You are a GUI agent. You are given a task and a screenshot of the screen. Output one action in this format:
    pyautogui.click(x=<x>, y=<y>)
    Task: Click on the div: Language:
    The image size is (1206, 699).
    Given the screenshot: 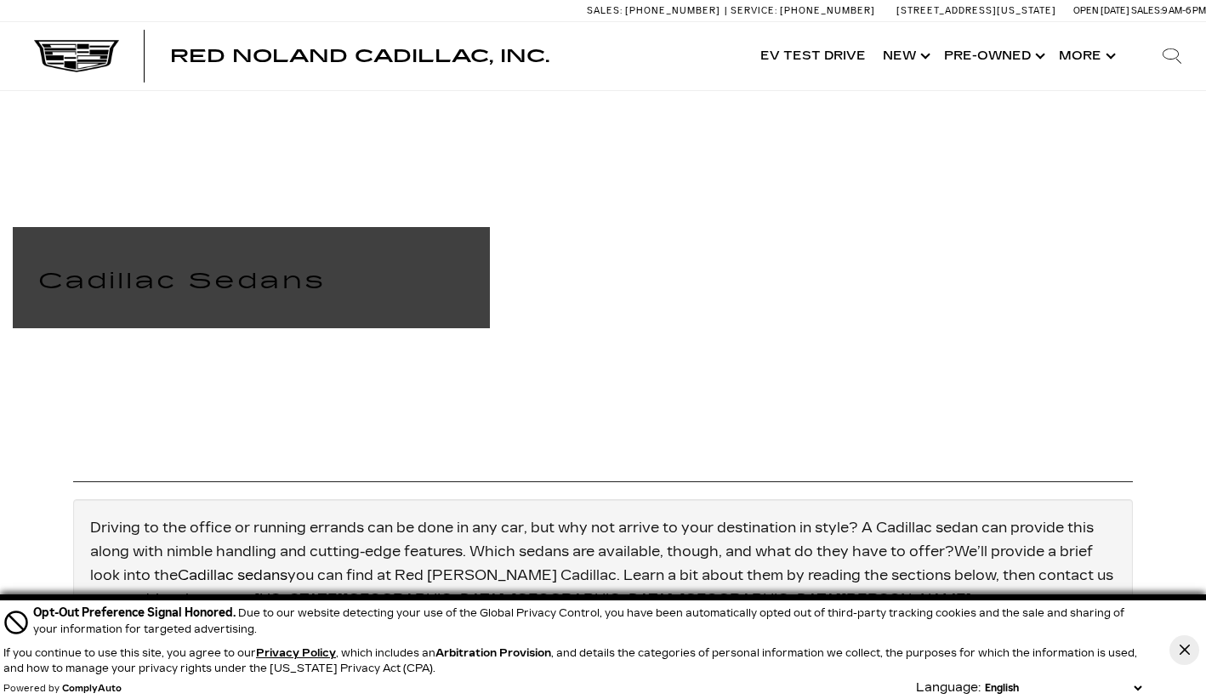 What is the action you would take?
    pyautogui.click(x=948, y=688)
    